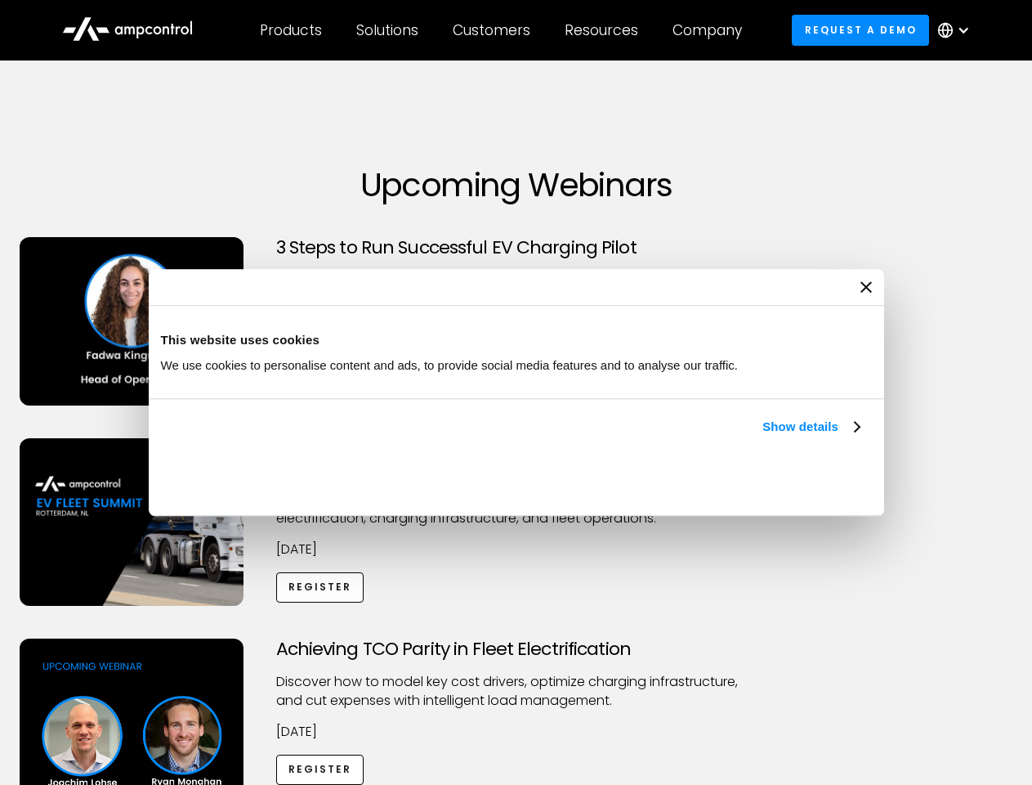  I want to click on div: Customers, so click(491, 30).